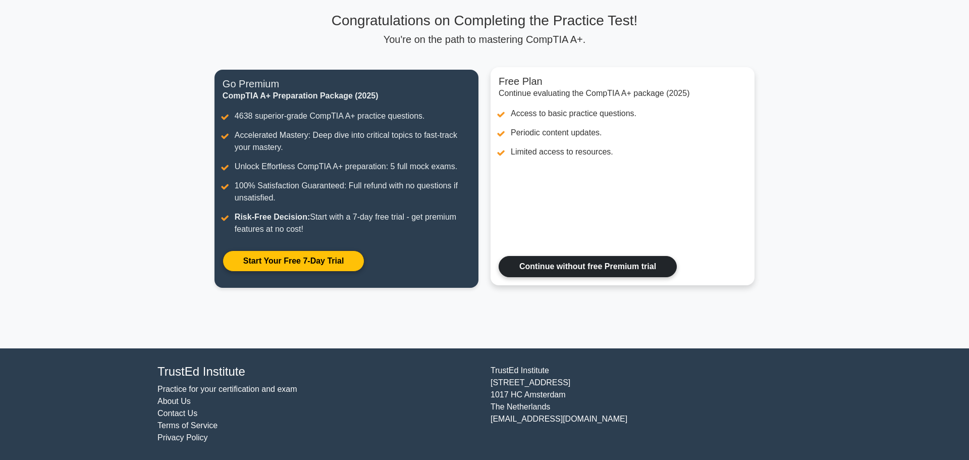 This screenshot has height=460, width=969. What do you see at coordinates (587, 266) in the screenshot?
I see `a: Continue without free Premium trial` at bounding box center [587, 266].